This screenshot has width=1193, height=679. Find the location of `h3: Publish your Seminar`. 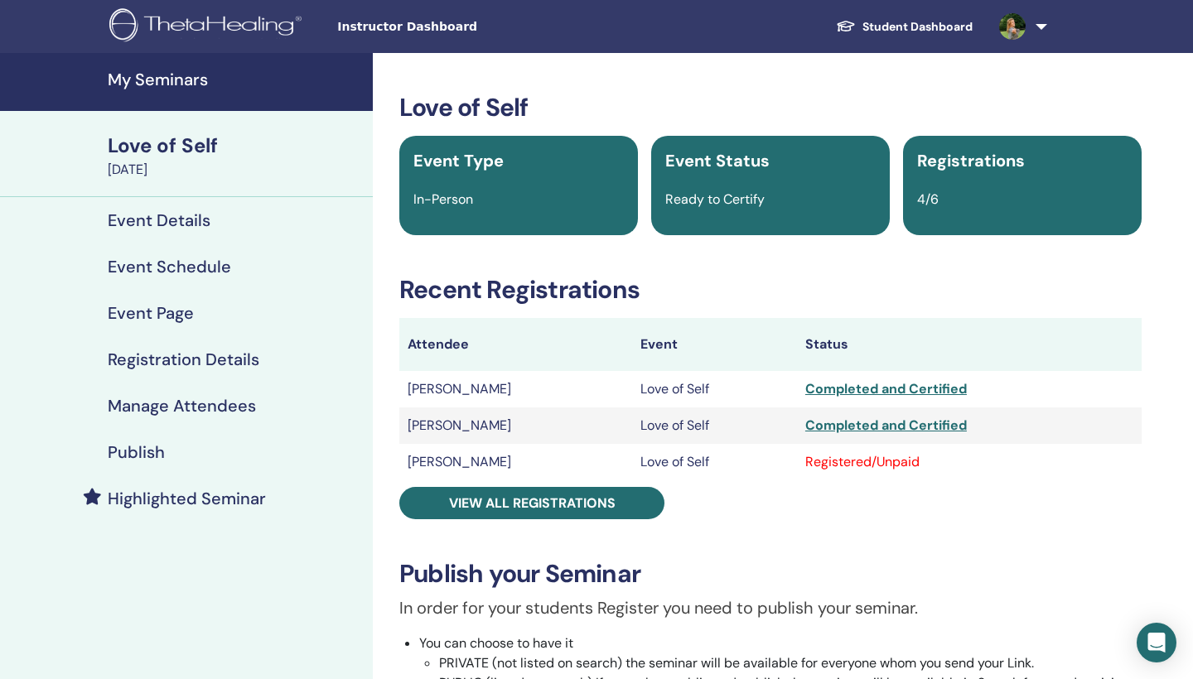

h3: Publish your Seminar is located at coordinates (770, 574).